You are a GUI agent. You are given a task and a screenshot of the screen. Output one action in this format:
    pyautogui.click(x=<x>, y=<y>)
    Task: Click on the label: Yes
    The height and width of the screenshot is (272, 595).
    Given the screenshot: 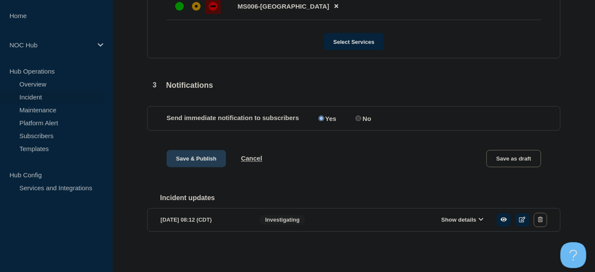 What is the action you would take?
    pyautogui.click(x=326, y=118)
    